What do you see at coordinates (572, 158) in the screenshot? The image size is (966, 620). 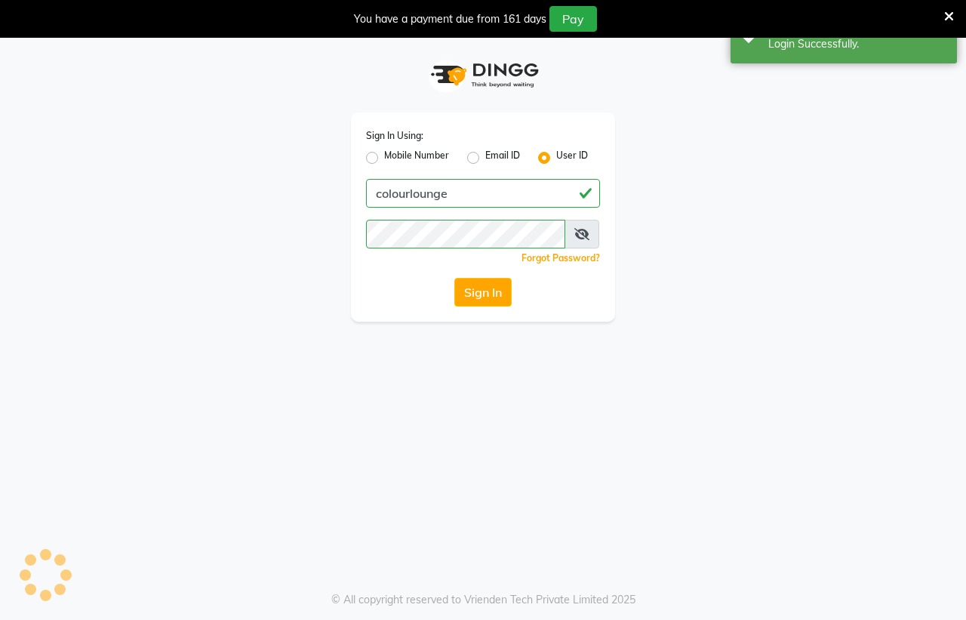 I see `label: User ID` at bounding box center [572, 158].